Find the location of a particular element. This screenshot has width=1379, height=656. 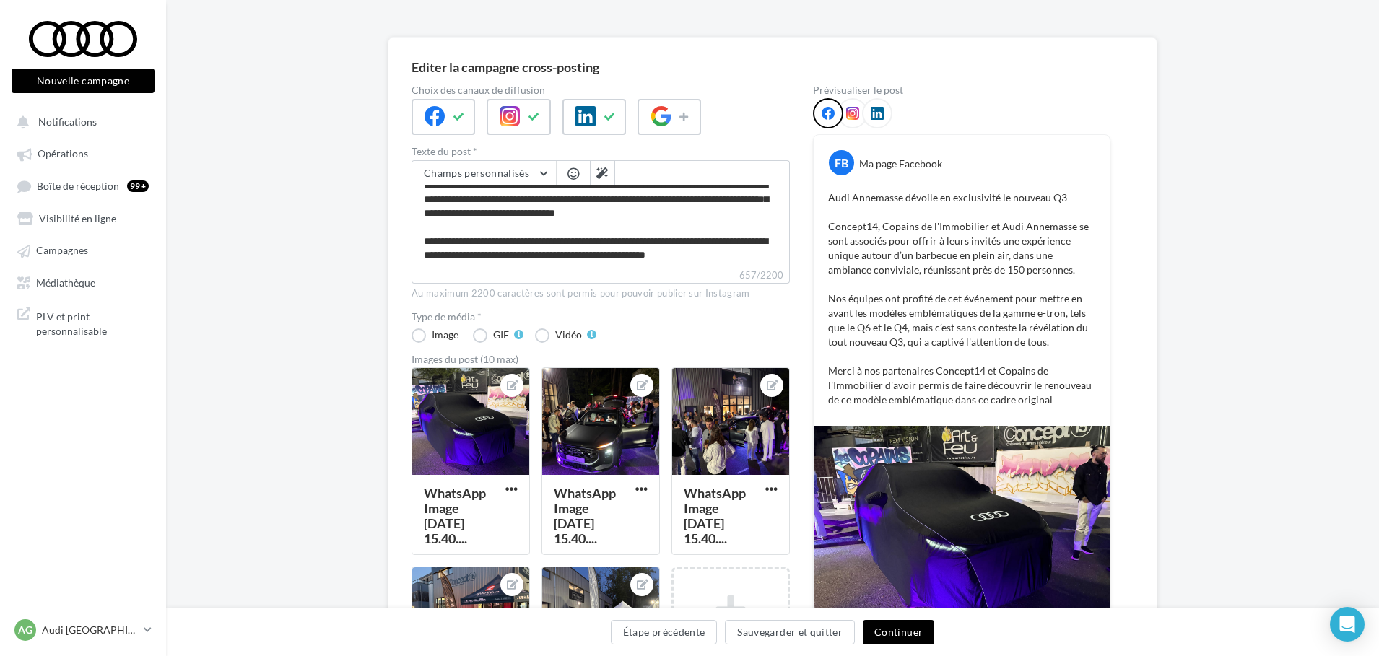

label: 657/2200 is located at coordinates (601, 276).